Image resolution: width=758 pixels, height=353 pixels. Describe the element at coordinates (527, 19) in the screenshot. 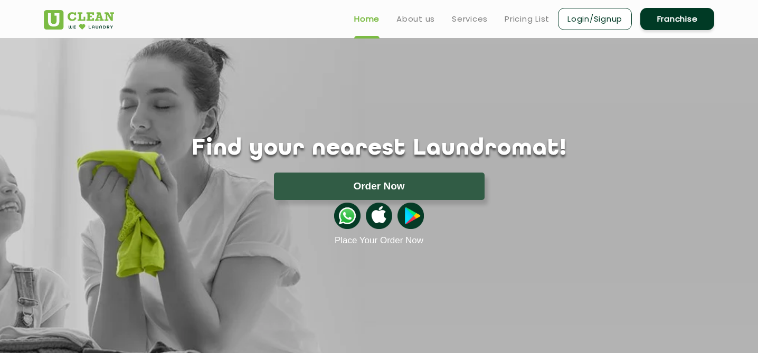

I see `a: Pricing List` at that location.